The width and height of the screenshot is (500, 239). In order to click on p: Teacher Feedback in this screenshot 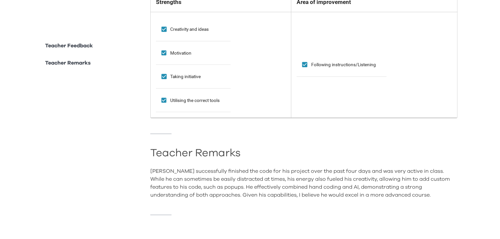, I will do `click(69, 46)`.